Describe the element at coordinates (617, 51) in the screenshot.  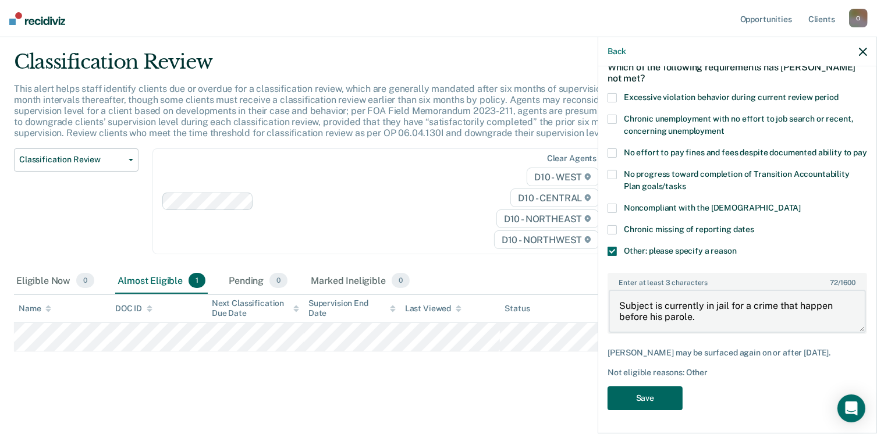
I see `button: Back` at that location.